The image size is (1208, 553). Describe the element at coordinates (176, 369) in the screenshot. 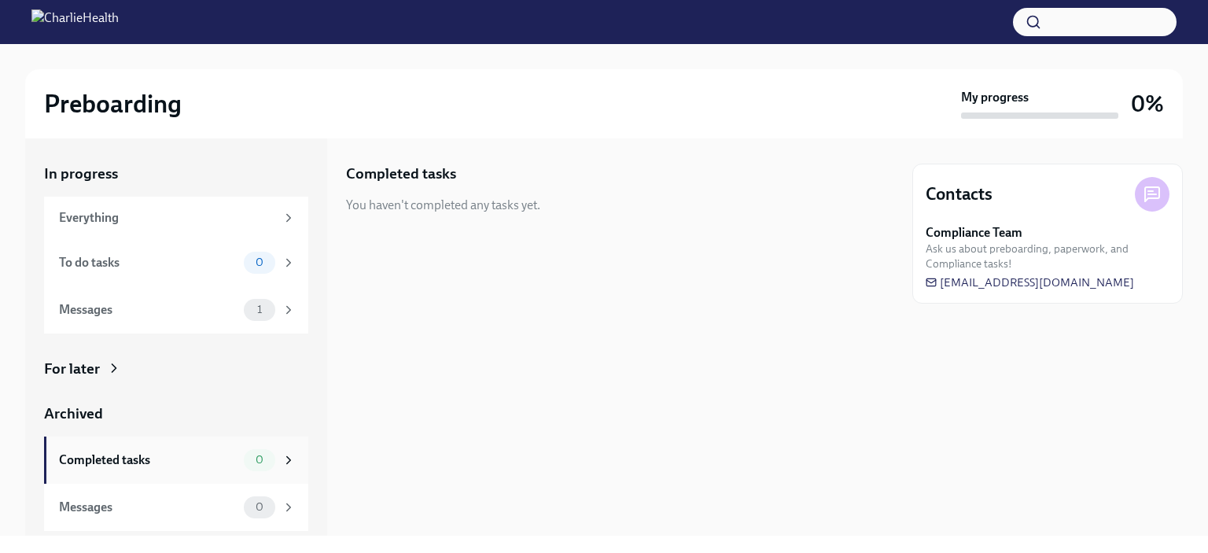

I see `a: For later` at that location.